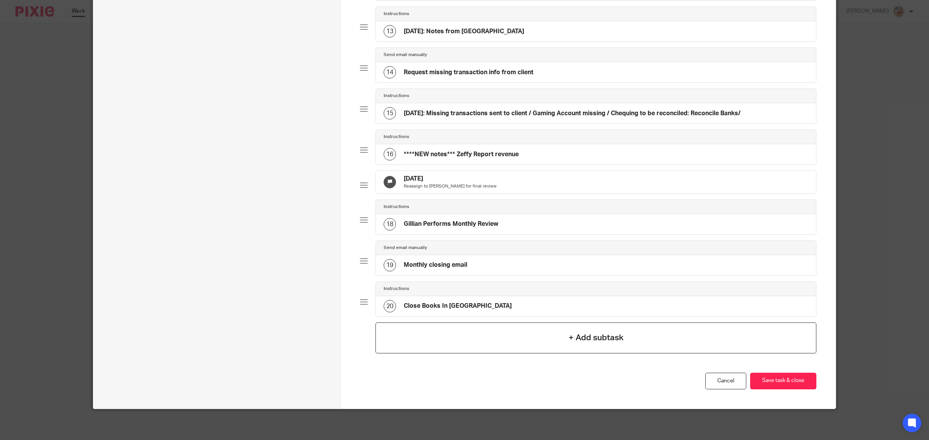 The width and height of the screenshot is (929, 440). I want to click on div: 13, so click(390, 31).